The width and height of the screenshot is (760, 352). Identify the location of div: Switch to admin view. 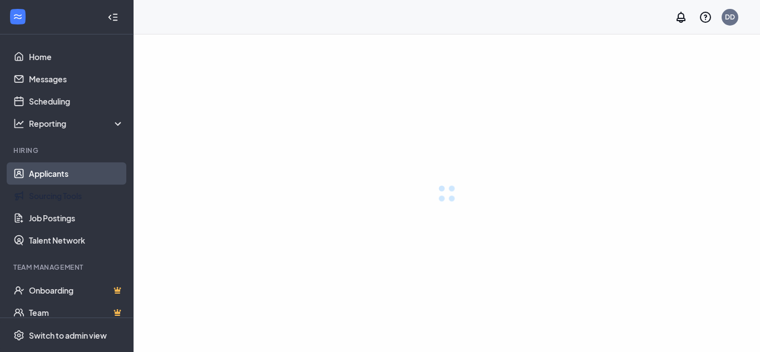
(68, 336).